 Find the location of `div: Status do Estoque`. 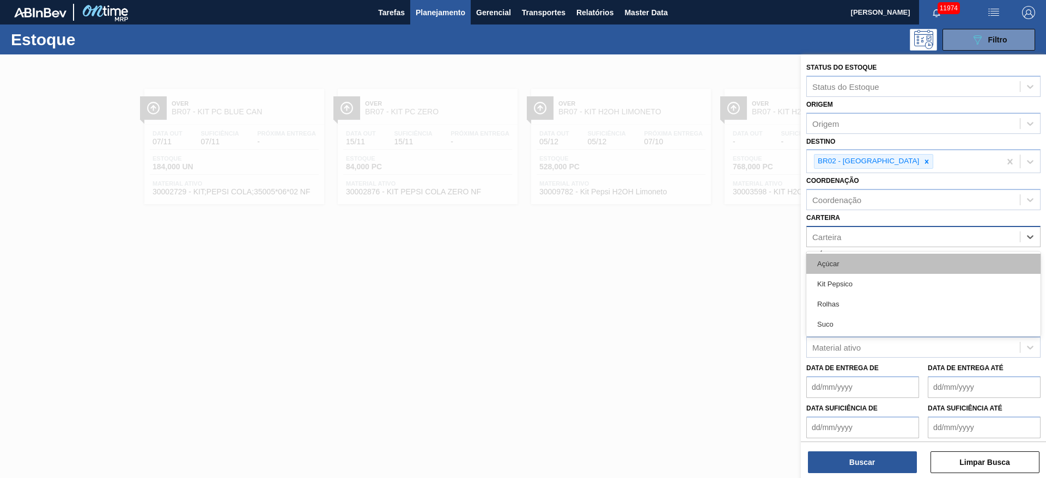

div: Status do Estoque is located at coordinates (845, 86).